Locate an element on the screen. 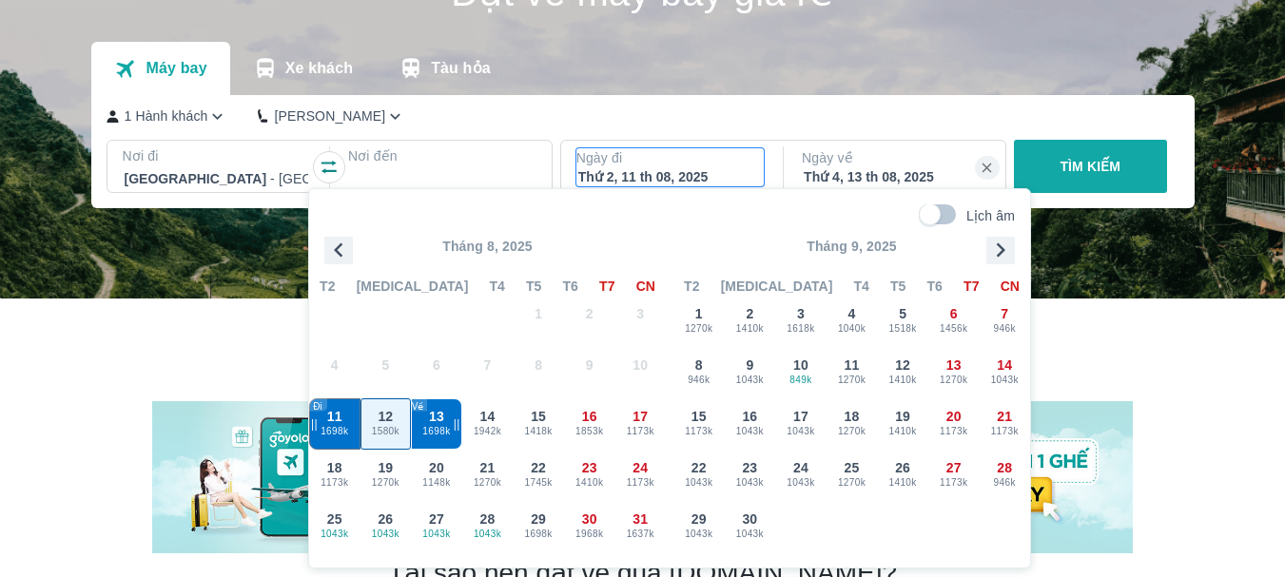 The image size is (1285, 577). button: 131270k is located at coordinates (954, 373).